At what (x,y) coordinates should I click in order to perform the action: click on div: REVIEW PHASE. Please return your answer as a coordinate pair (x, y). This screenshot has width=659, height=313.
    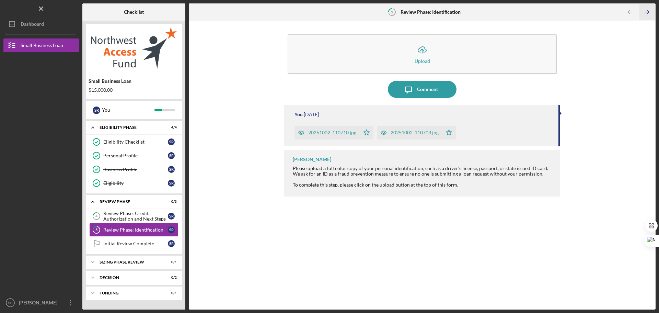
    Looking at the image, I should click on (129, 202).